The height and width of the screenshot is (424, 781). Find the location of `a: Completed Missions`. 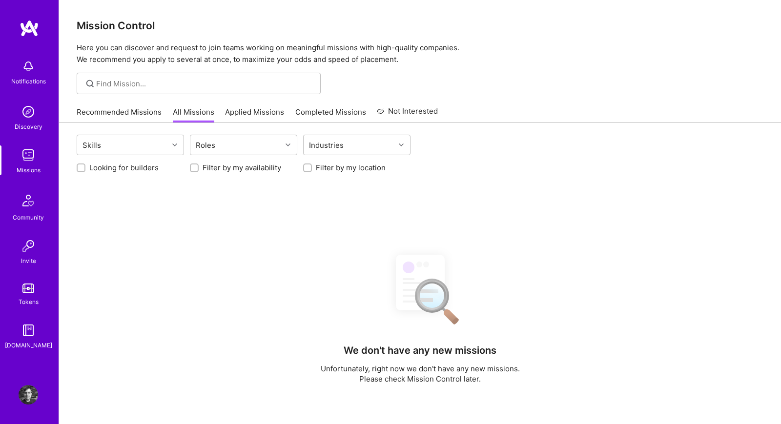

a: Completed Missions is located at coordinates (330, 115).